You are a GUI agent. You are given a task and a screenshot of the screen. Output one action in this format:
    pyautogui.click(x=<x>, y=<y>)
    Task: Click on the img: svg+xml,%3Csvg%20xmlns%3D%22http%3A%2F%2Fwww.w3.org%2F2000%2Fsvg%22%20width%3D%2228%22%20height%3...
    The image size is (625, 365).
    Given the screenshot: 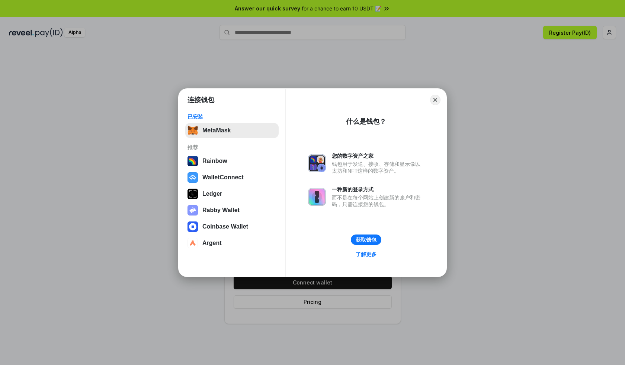 What is the action you would take?
    pyautogui.click(x=193, y=194)
    